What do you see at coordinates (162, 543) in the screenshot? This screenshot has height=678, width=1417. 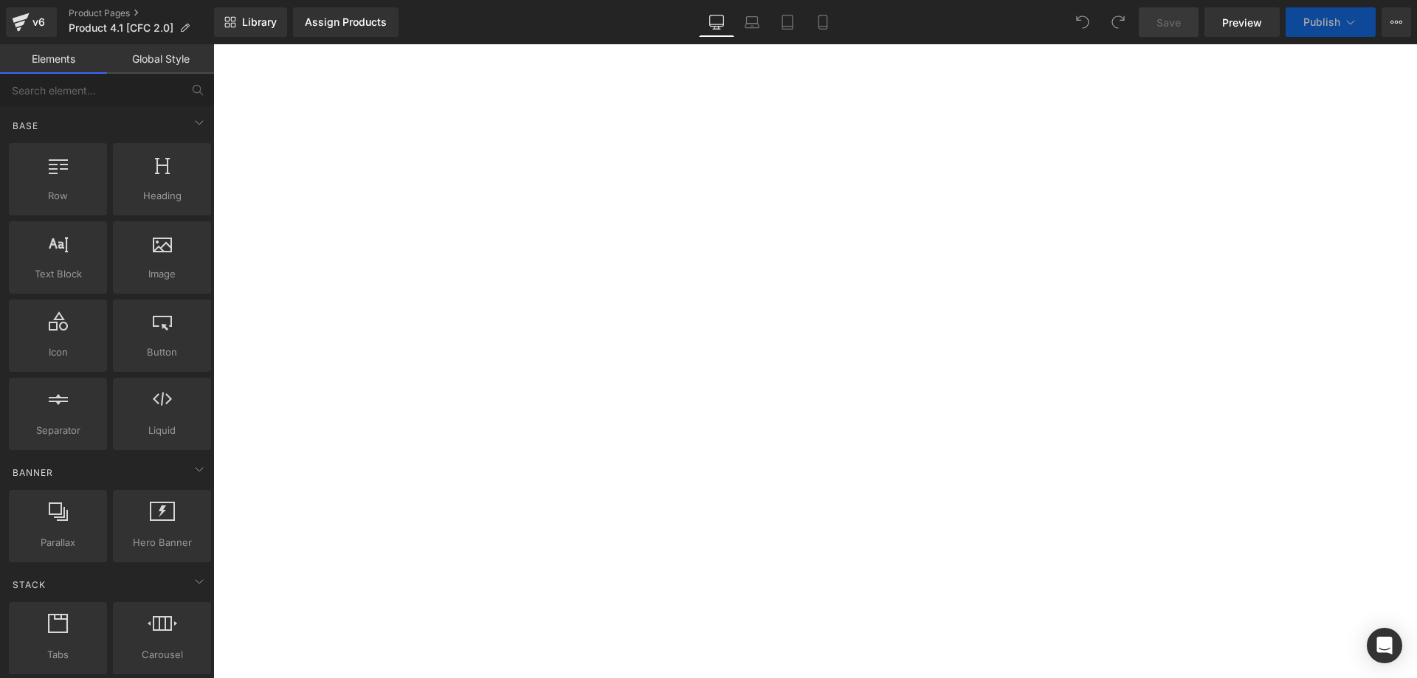 I see `span: Hero Banner` at bounding box center [162, 543].